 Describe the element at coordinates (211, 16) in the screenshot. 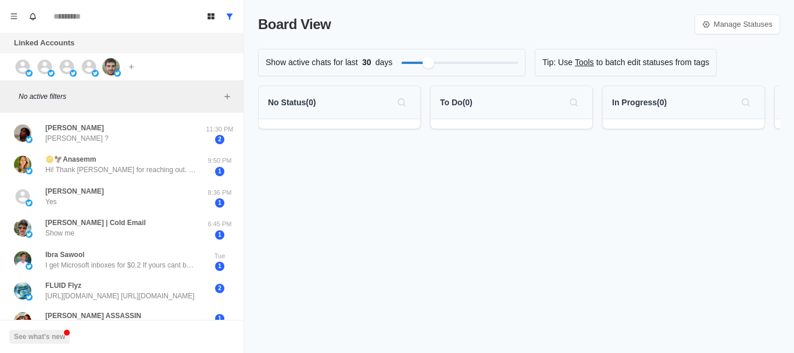

I see `button: Board View` at that location.